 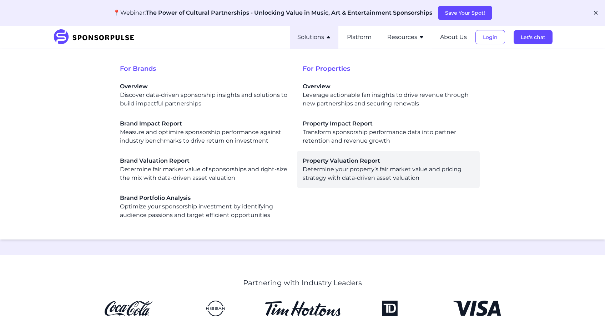 I want to click on button: Let's chat, so click(x=533, y=37).